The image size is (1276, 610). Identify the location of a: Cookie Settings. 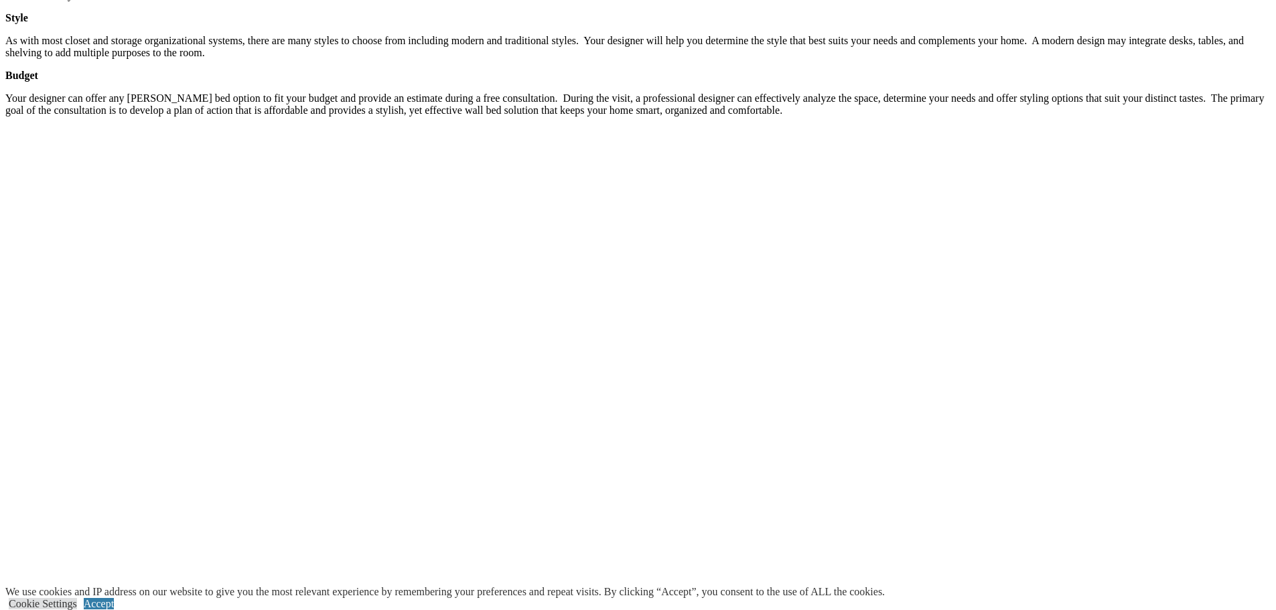
(43, 604).